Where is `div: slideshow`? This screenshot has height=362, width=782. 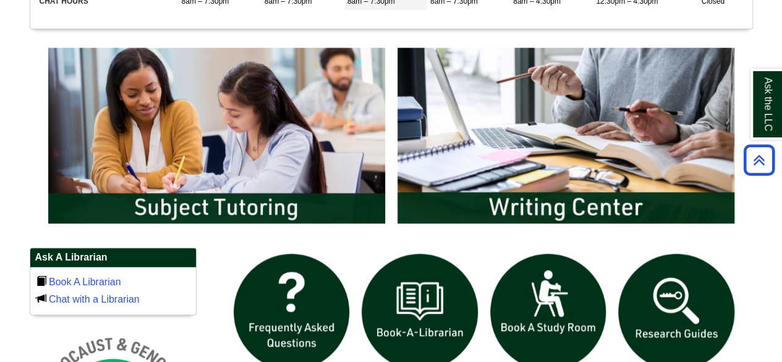
div: slideshow is located at coordinates (391, 138).